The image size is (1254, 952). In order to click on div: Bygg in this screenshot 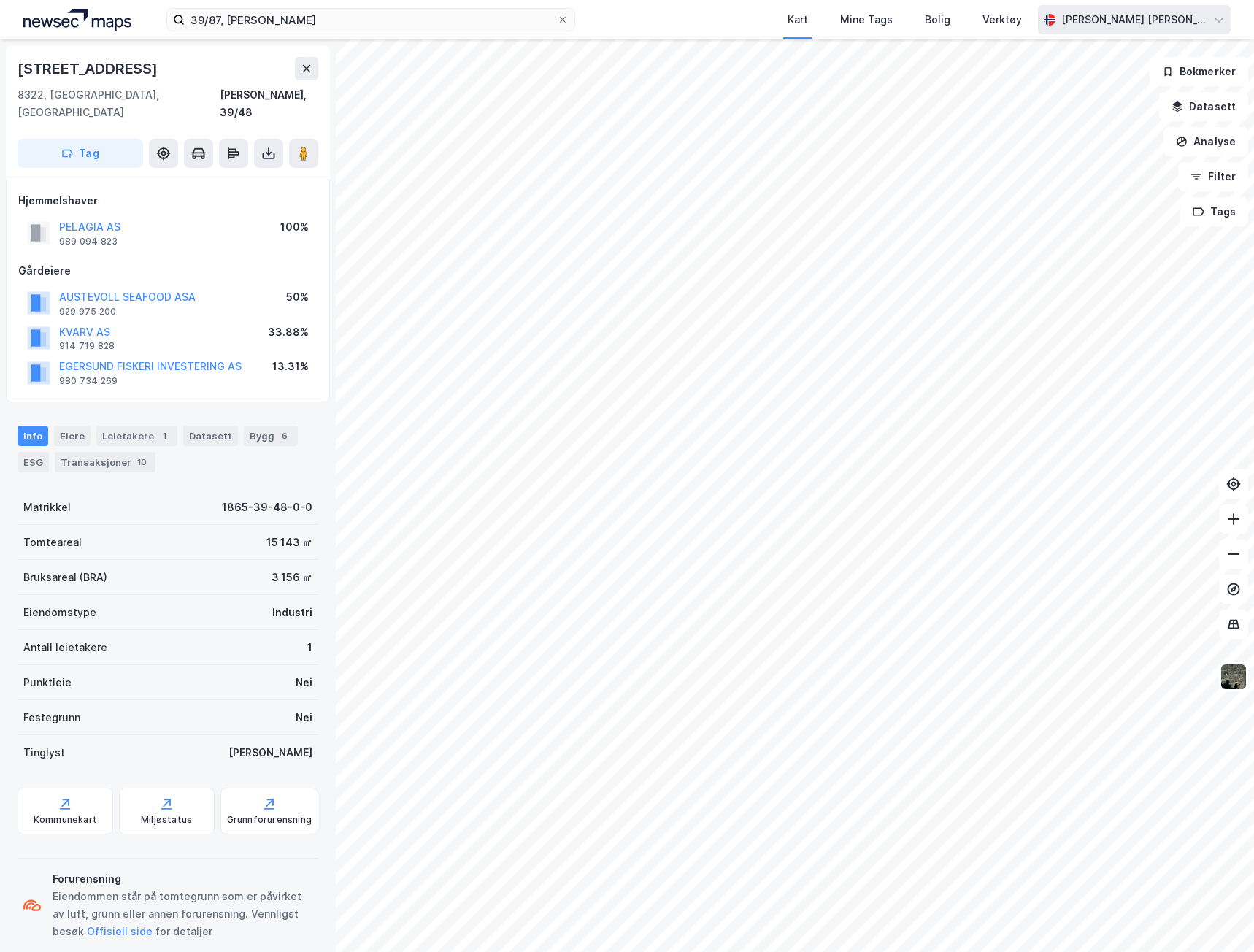, I will do `click(271, 436)`.